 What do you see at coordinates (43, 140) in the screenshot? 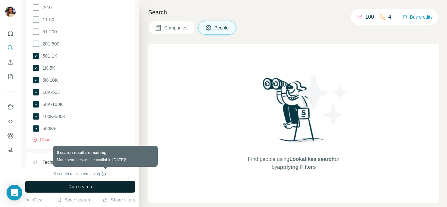
I see `button: Clear all` at bounding box center [43, 140].